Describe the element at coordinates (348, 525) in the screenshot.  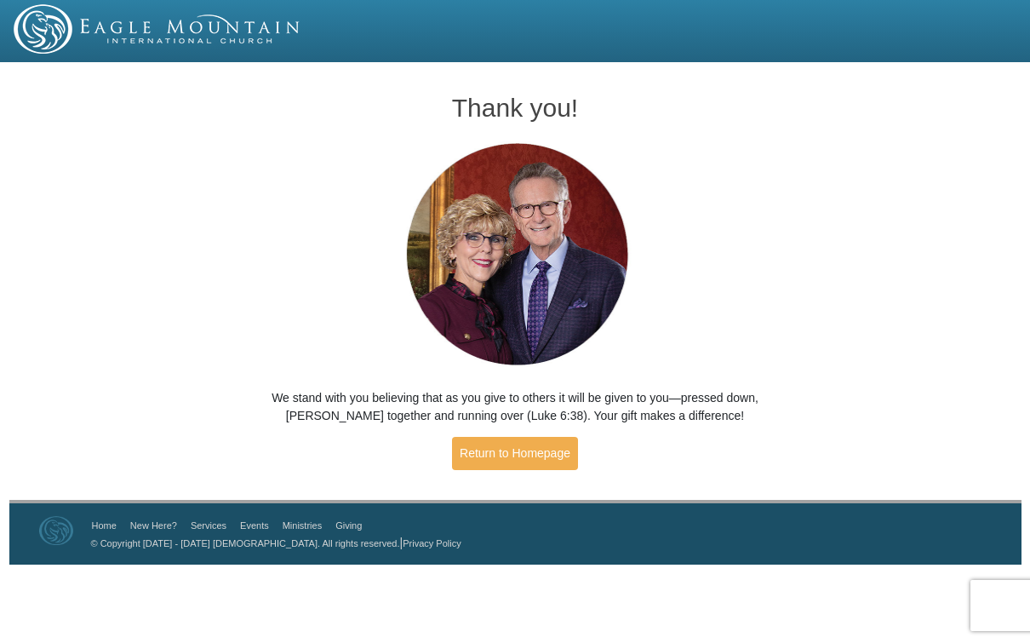
I see `a: Giving` at that location.